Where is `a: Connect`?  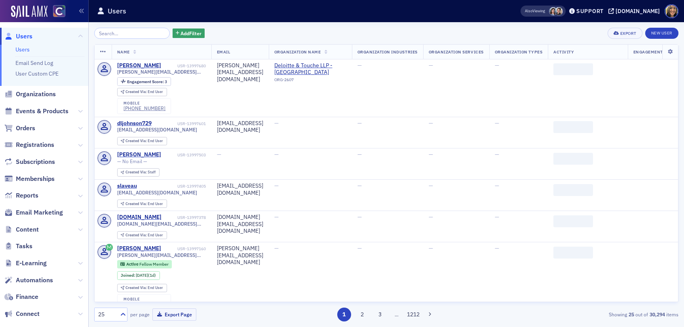 a: Connect is located at coordinates (22, 314).